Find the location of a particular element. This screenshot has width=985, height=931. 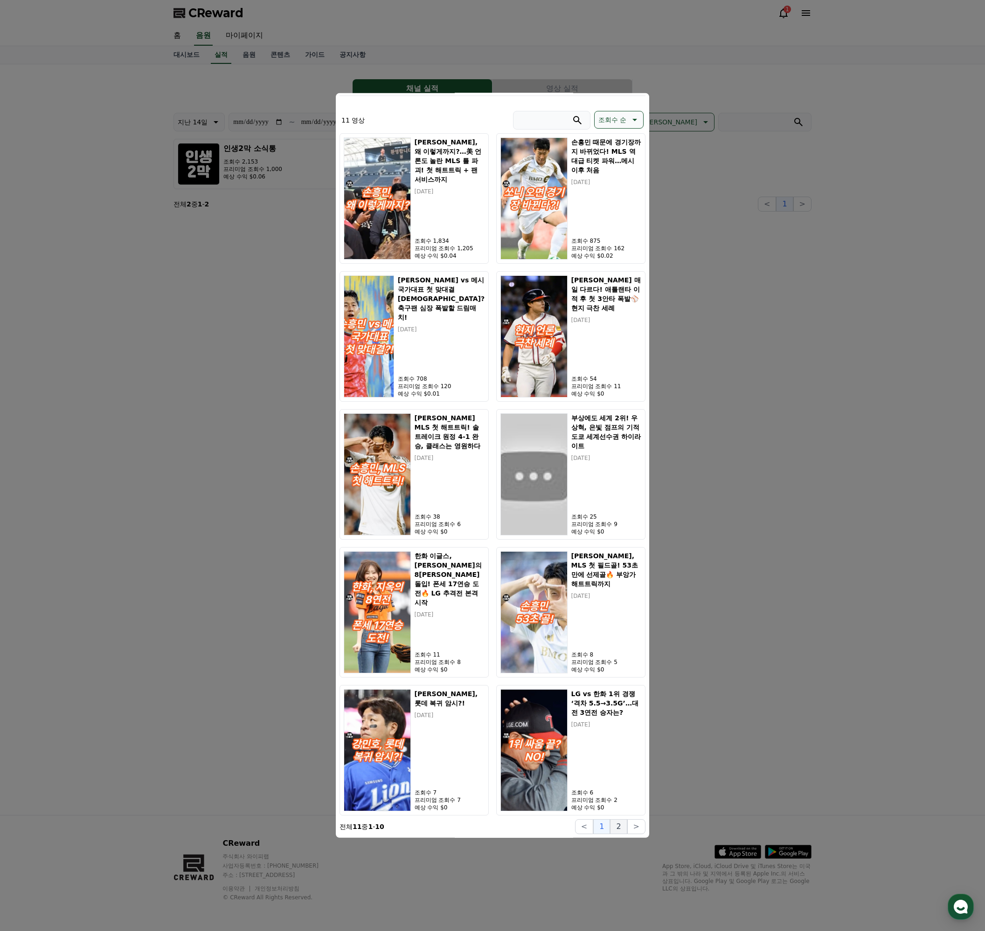

h5: 부상에도 세계 2위! 우상혁, 은빛 점프의 기적 도쿄 세계선수권 하이라이트 is located at coordinates (606, 432).